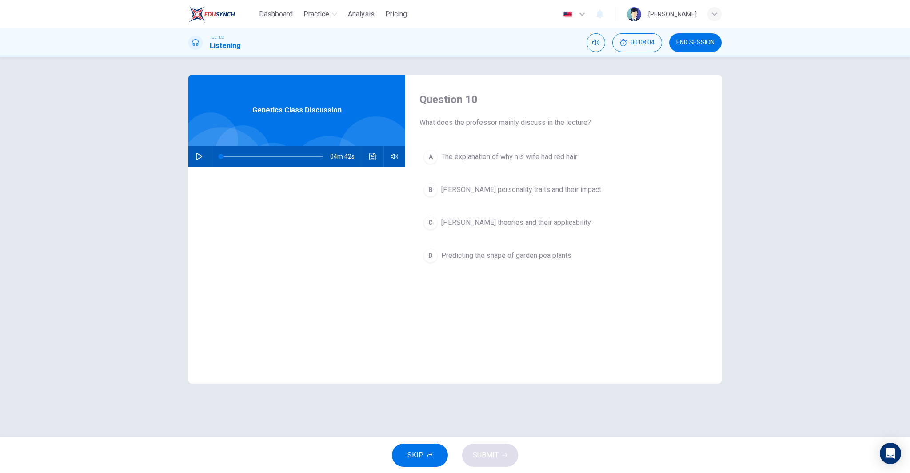  Describe the element at coordinates (431, 157) in the screenshot. I see `div: A` at that location.